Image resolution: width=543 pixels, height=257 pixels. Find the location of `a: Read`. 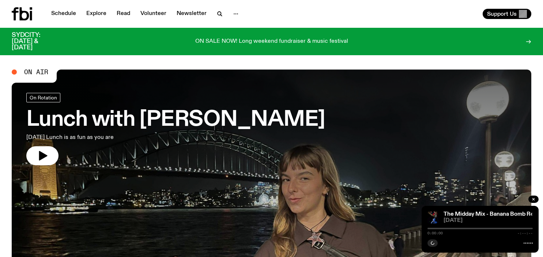

a: Read is located at coordinates (123, 14).